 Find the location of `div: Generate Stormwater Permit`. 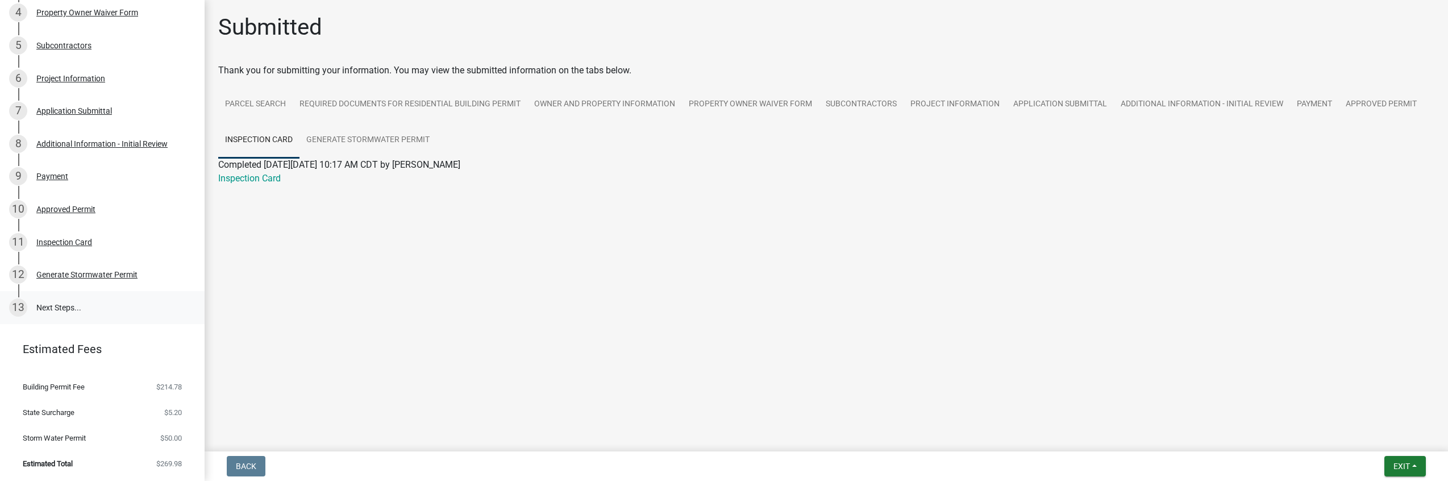

div: Generate Stormwater Permit is located at coordinates (87, 275).